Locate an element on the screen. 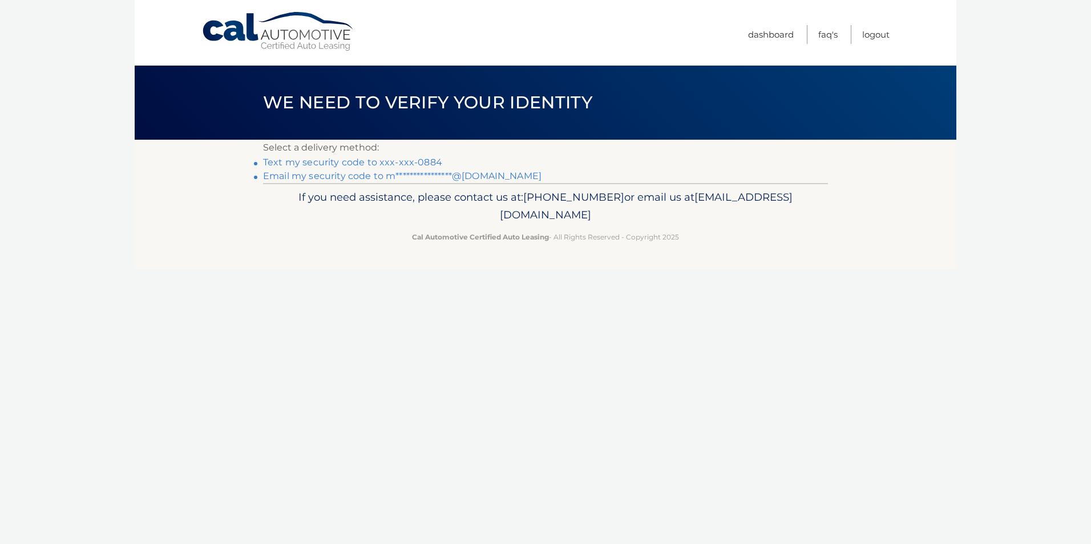 This screenshot has height=544, width=1091. p: - All Rights Reserved - Copyright 2025 is located at coordinates (545, 237).